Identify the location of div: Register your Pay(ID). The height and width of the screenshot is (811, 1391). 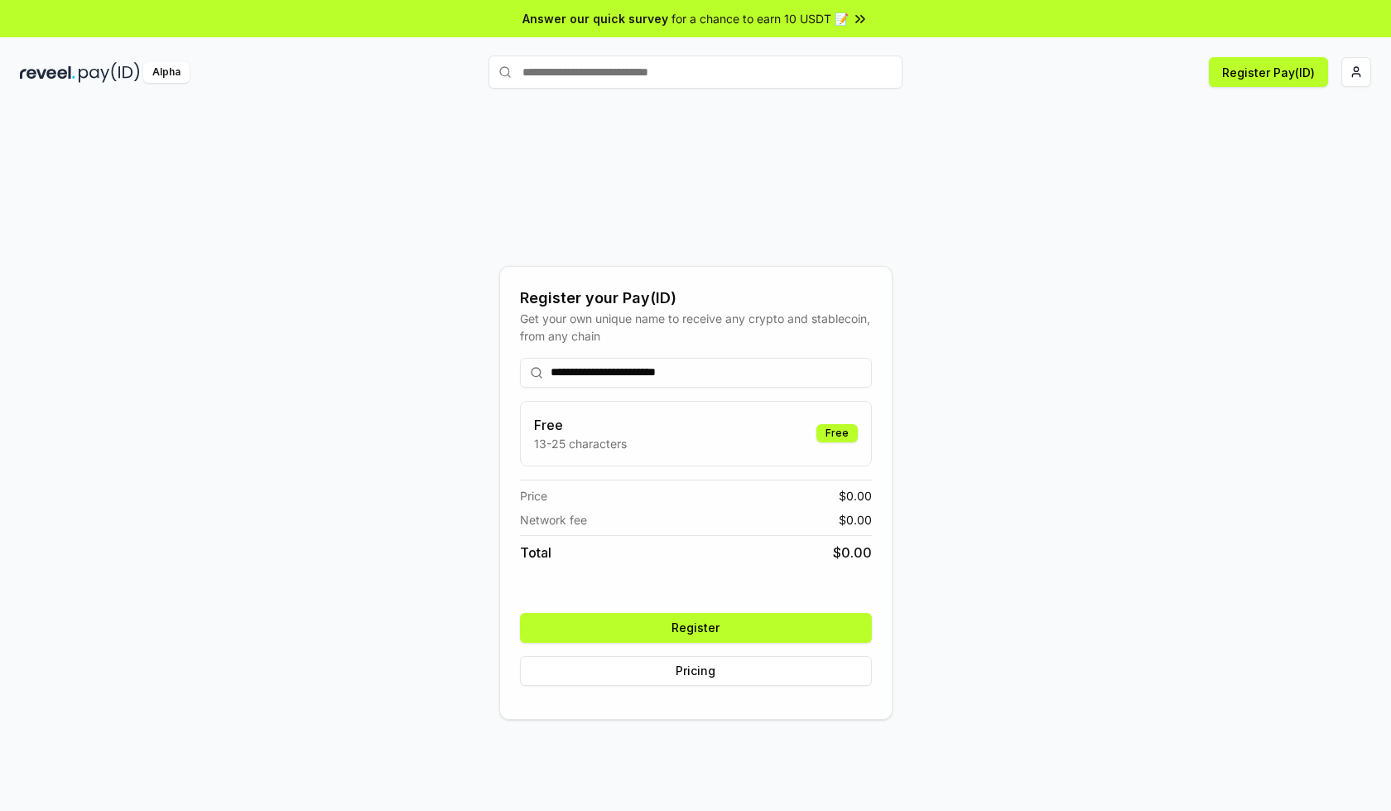
(696, 298).